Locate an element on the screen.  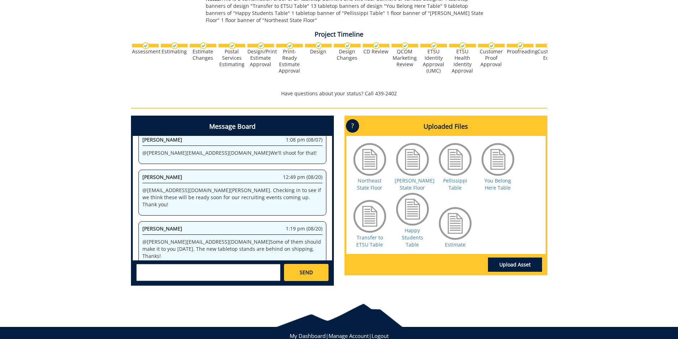
div: Estimate Changes is located at coordinates (203, 55).